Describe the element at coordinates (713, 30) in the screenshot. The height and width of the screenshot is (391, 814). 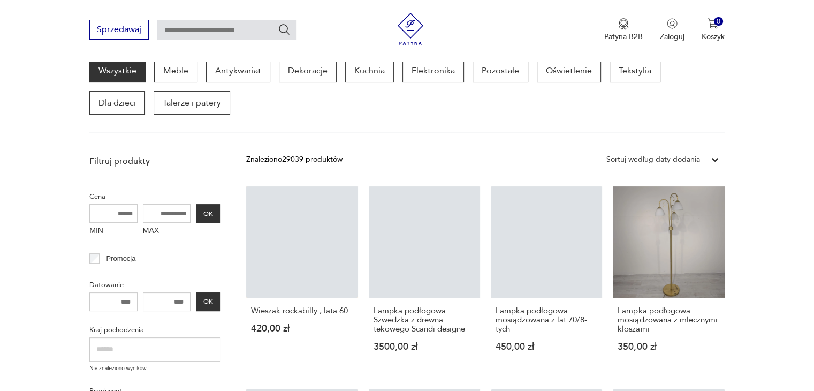
I see `button: 0Koszyk` at that location.